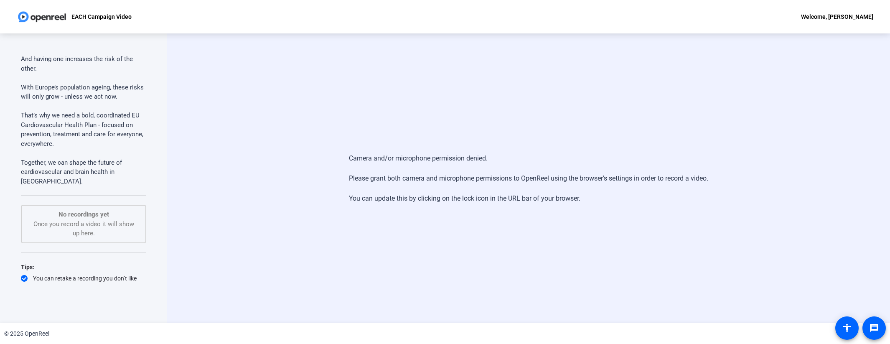 This screenshot has width=890, height=344. Describe the element at coordinates (102, 17) in the screenshot. I see `p: EACH Campaign Video` at that location.